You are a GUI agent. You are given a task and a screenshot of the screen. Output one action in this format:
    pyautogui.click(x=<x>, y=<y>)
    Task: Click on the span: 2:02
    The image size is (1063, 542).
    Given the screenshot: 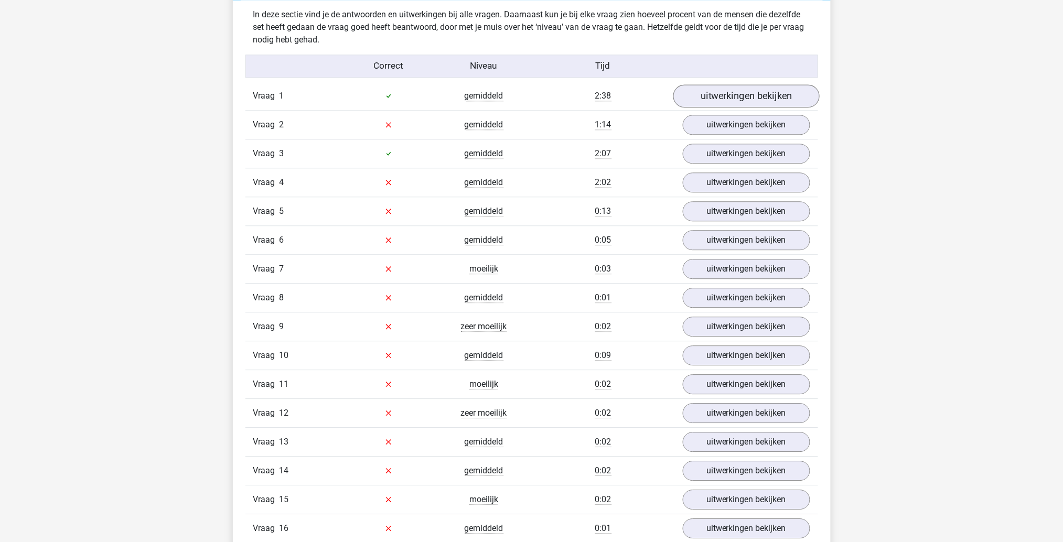 What is the action you would take?
    pyautogui.click(x=603, y=182)
    